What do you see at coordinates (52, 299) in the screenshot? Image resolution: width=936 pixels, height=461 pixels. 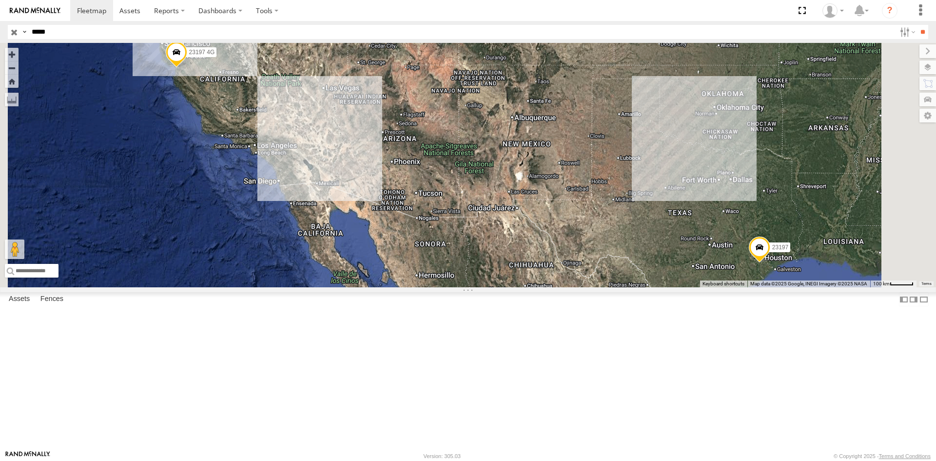 I see `label: Fences` at bounding box center [52, 299].